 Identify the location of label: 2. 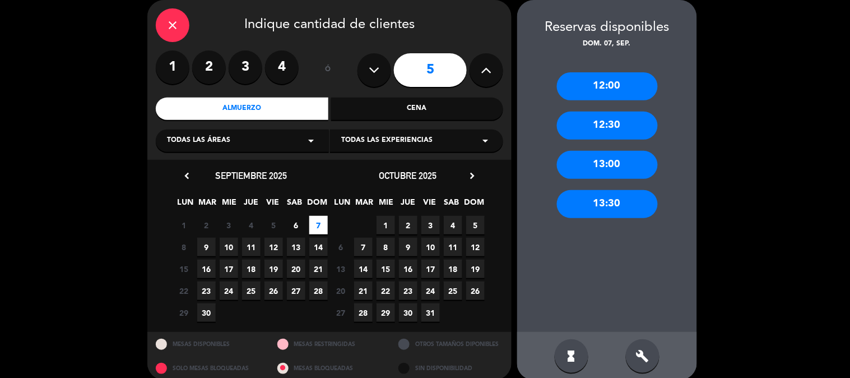
(209, 67).